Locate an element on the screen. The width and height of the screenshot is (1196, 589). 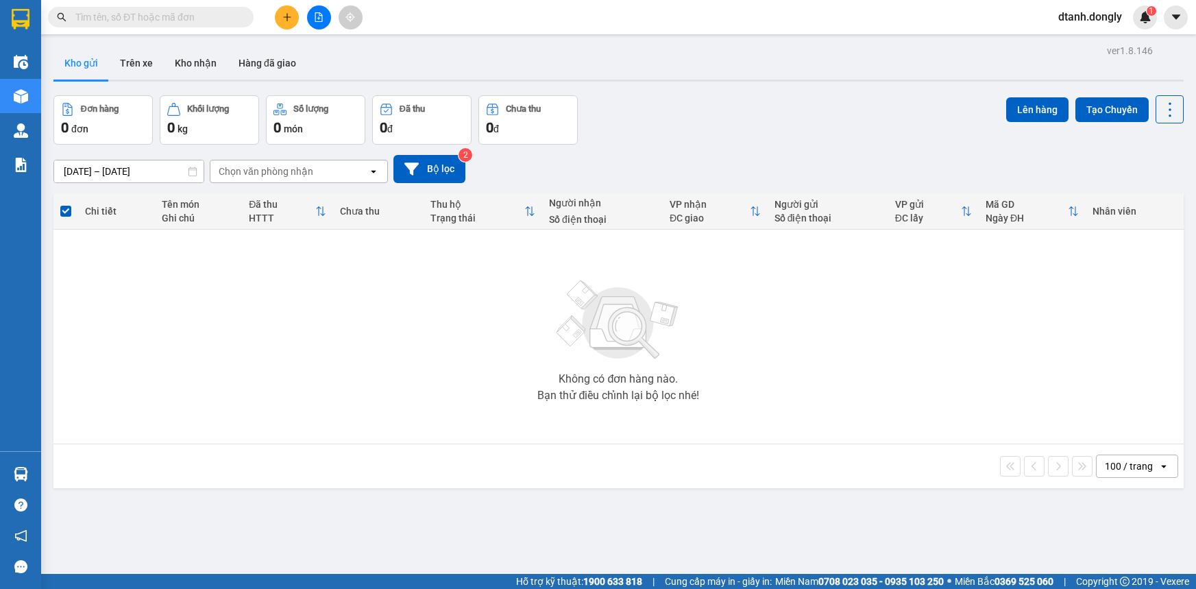
span: question-circle is located at coordinates (21, 505).